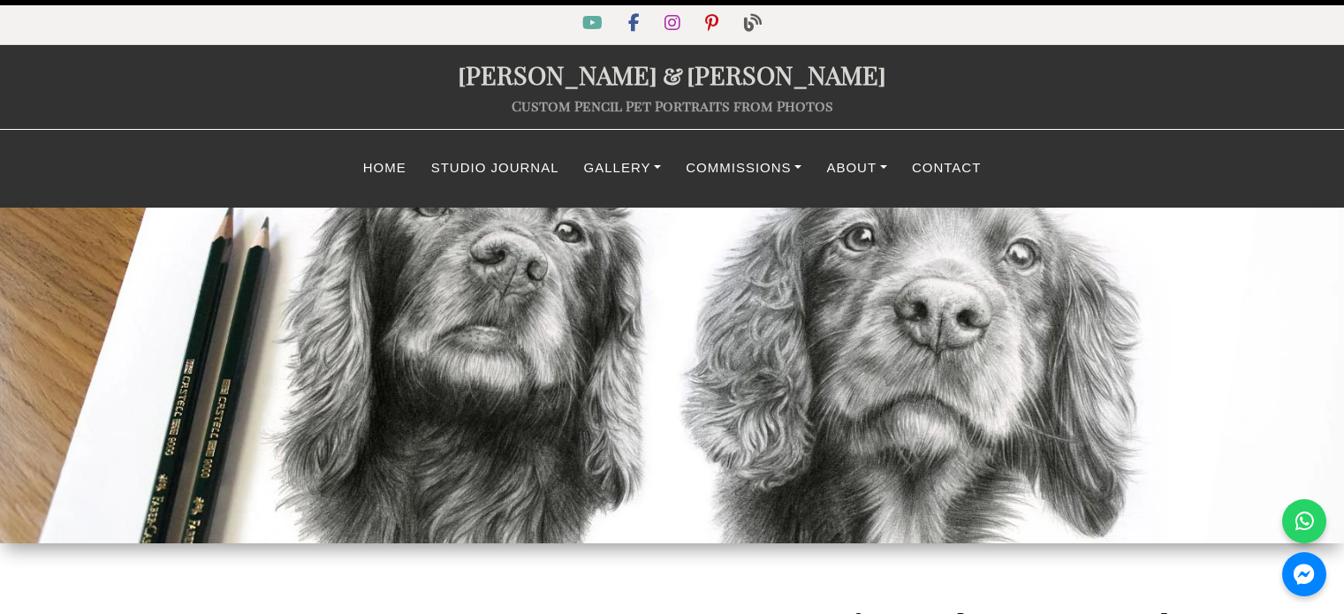 This screenshot has height=614, width=1344. What do you see at coordinates (635, 24) in the screenshot?
I see `a: Facebook` at bounding box center [635, 24].